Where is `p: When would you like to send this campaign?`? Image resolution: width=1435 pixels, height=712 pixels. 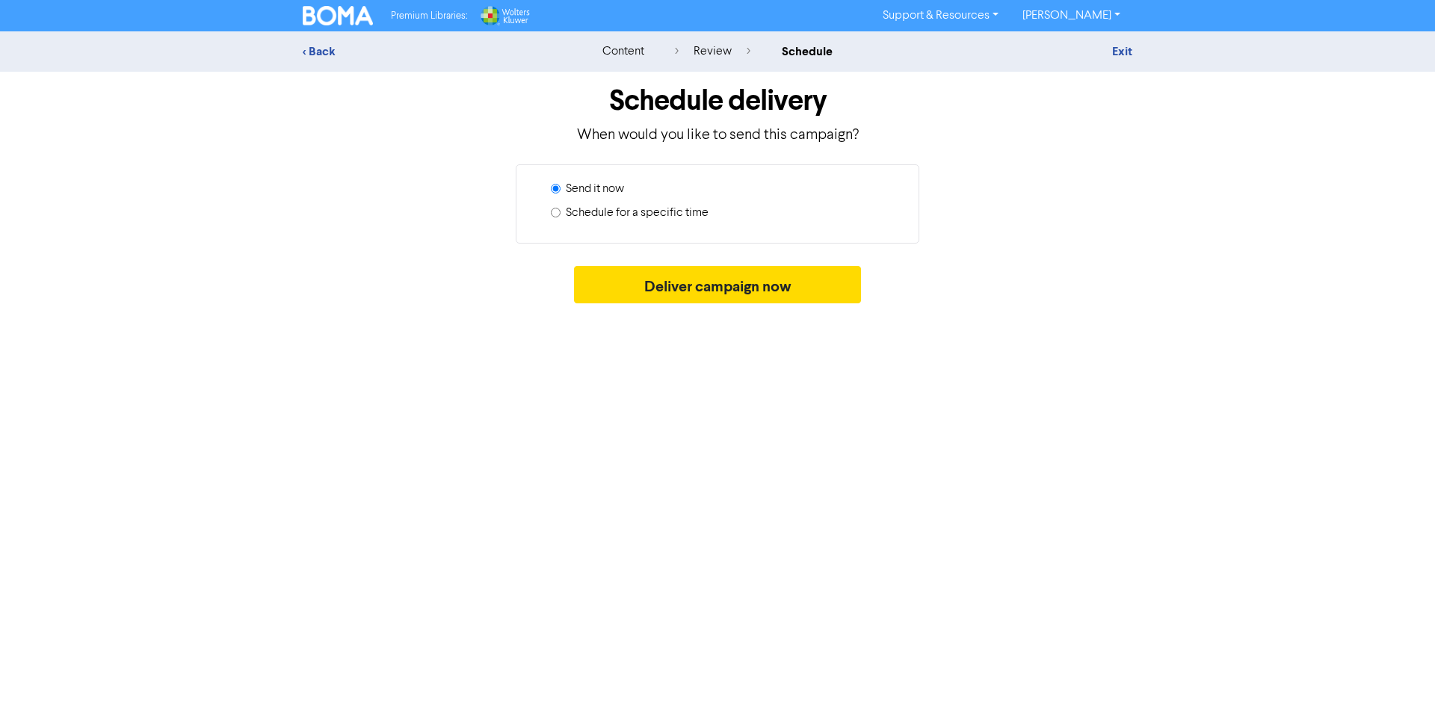 p: When would you like to send this campaign? is located at coordinates (718, 135).